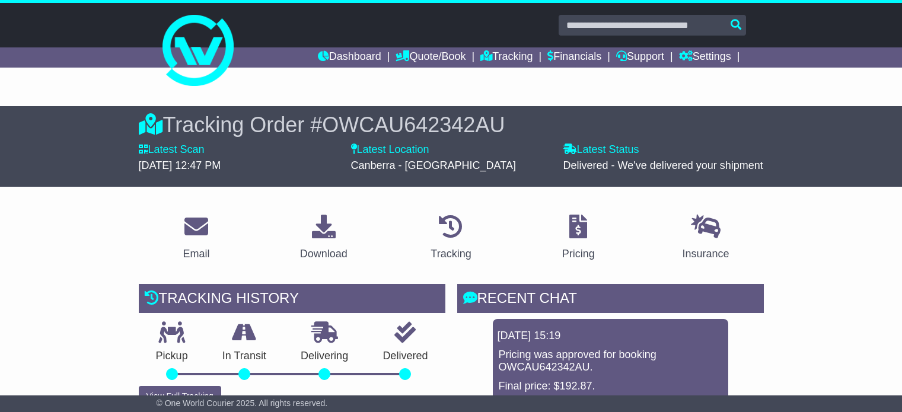  I want to click on a: Download, so click(324, 238).